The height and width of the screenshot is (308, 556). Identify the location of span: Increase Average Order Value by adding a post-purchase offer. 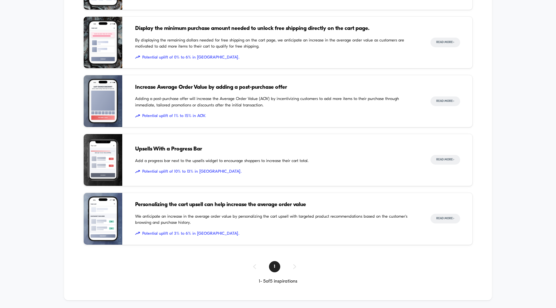
(276, 87).